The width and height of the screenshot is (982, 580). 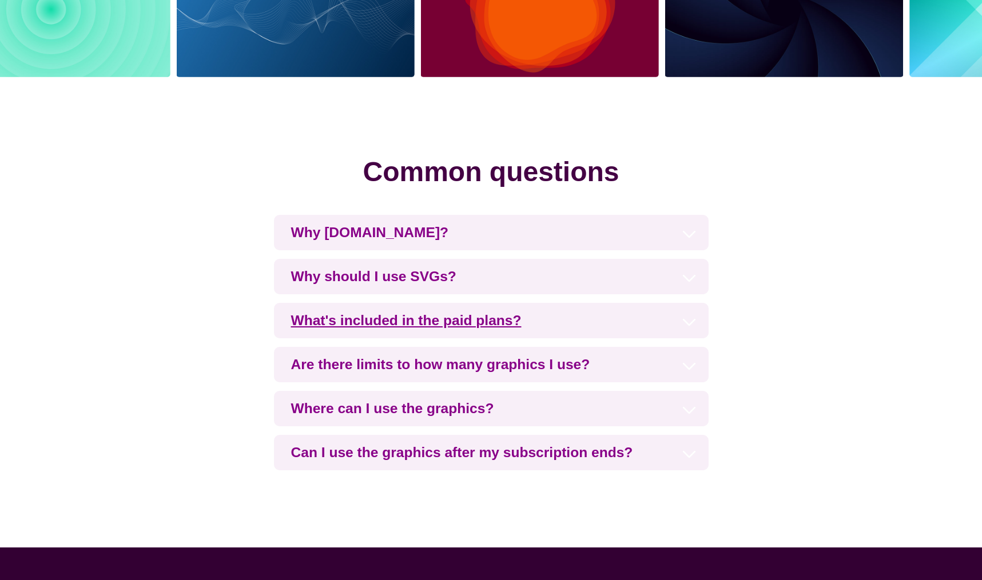 I want to click on h3: Why should I use SVGs?, so click(x=491, y=277).